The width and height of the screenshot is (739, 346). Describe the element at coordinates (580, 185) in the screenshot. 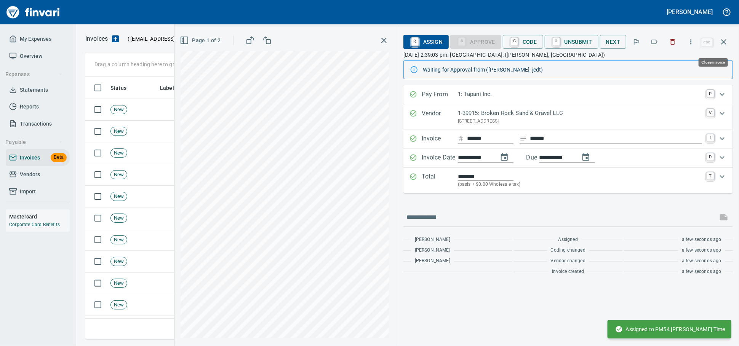

I see `p: (basis + $0.00 Wholesale tax)` at that location.